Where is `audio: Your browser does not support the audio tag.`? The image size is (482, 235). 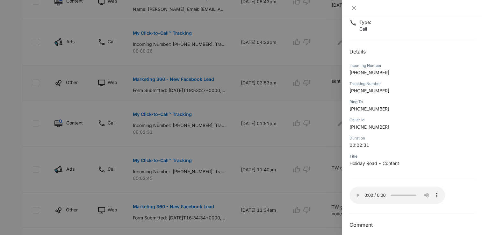
audio: Your browser does not support the audio tag. is located at coordinates (398, 195).